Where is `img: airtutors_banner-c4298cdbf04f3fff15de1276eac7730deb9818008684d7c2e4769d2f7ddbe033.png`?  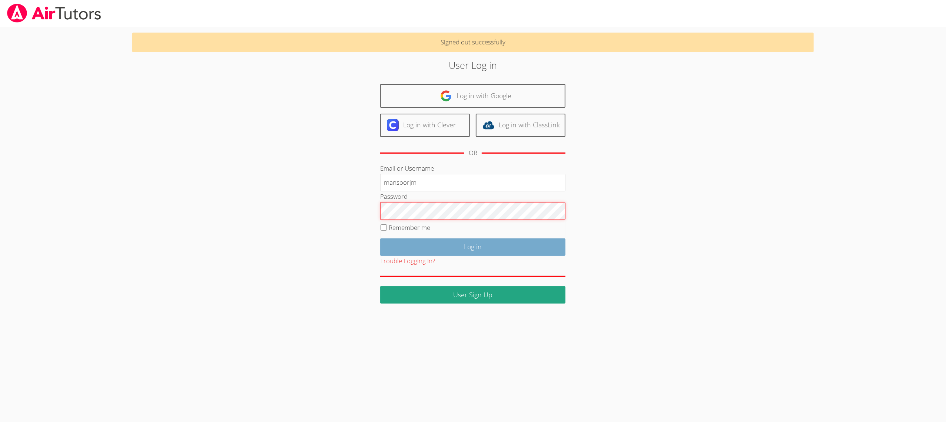 img: airtutors_banner-c4298cdbf04f3fff15de1276eac7730deb9818008684d7c2e4769d2f7ddbe033.png is located at coordinates (54, 13).